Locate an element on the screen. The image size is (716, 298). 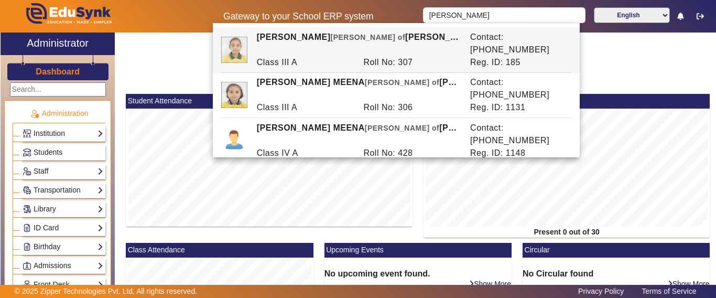
div: Reg. ID: 1131 is located at coordinates (518, 107).